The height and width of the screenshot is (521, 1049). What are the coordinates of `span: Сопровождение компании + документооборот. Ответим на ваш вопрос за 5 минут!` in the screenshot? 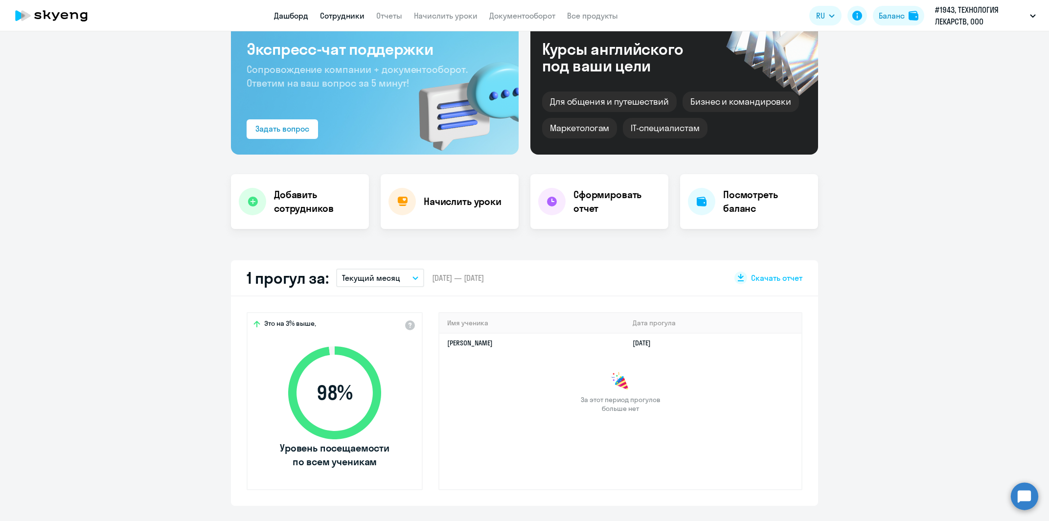 It's located at (357, 76).